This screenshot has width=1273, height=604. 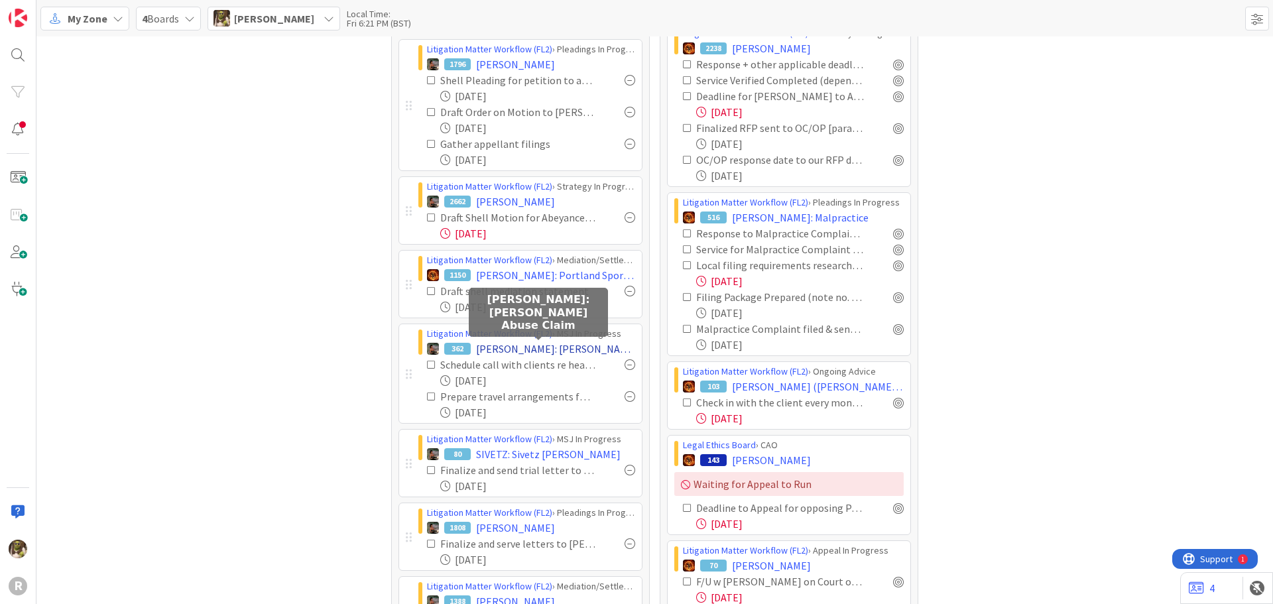 I want to click on img: Visit kanbanzone.com, so click(x=18, y=18).